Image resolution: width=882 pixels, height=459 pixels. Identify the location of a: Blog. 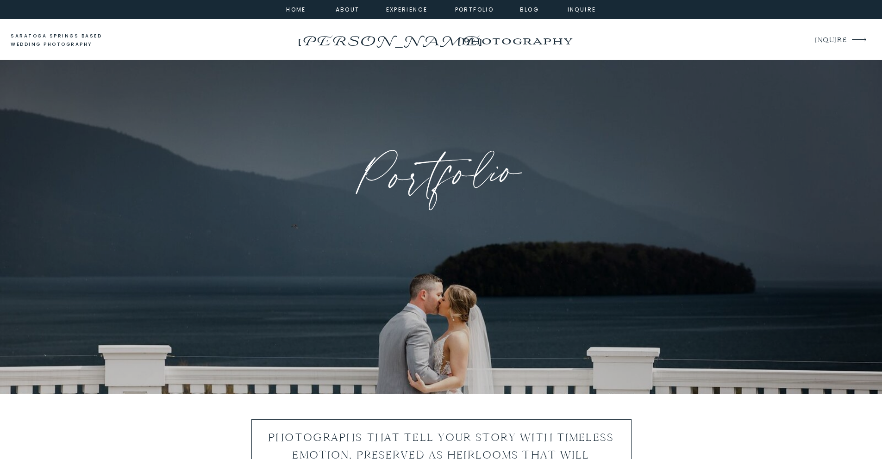
(530, 9).